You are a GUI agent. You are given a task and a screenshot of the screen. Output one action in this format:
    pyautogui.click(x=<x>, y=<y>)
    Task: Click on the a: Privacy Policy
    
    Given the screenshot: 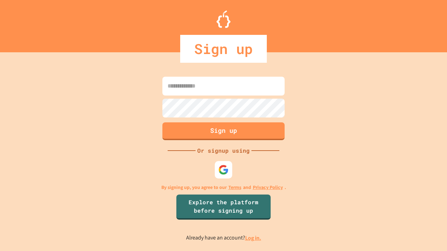 What is the action you would take?
    pyautogui.click(x=268, y=187)
    